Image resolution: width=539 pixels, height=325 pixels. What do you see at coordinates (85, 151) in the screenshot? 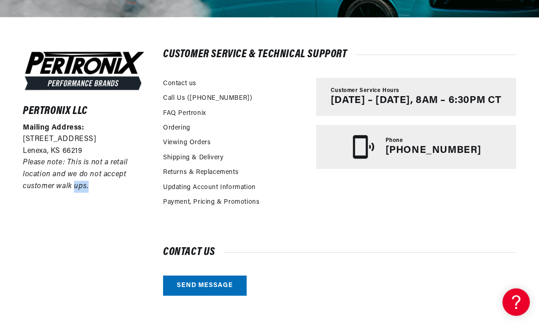
I see `p: Lenexa, KS 66219` at bounding box center [85, 151].